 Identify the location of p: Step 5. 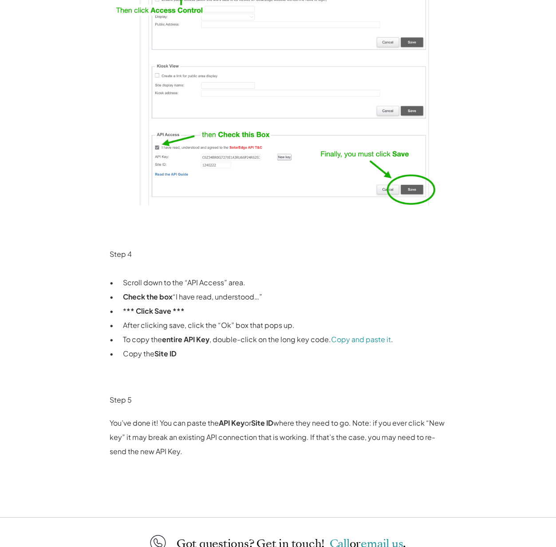
(278, 400).